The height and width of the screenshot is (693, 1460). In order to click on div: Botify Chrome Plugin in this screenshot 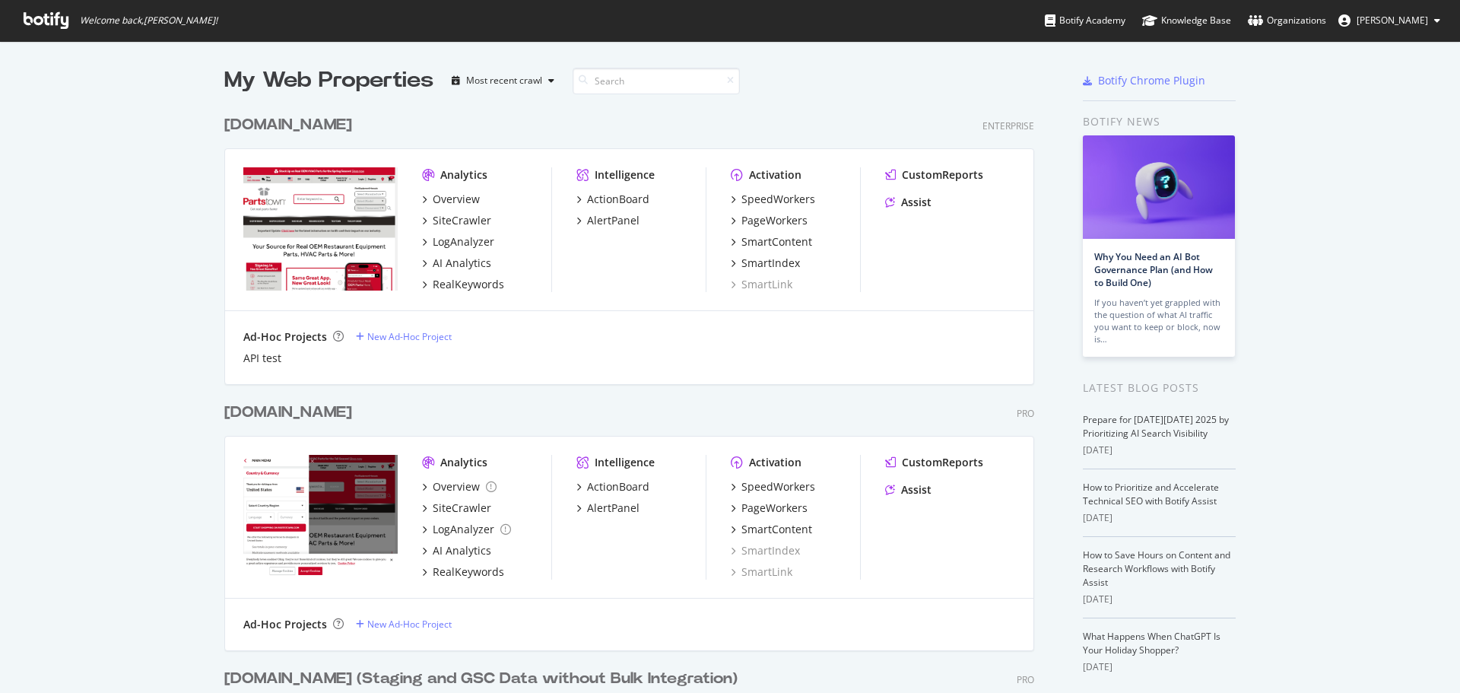, I will do `click(1151, 81)`.